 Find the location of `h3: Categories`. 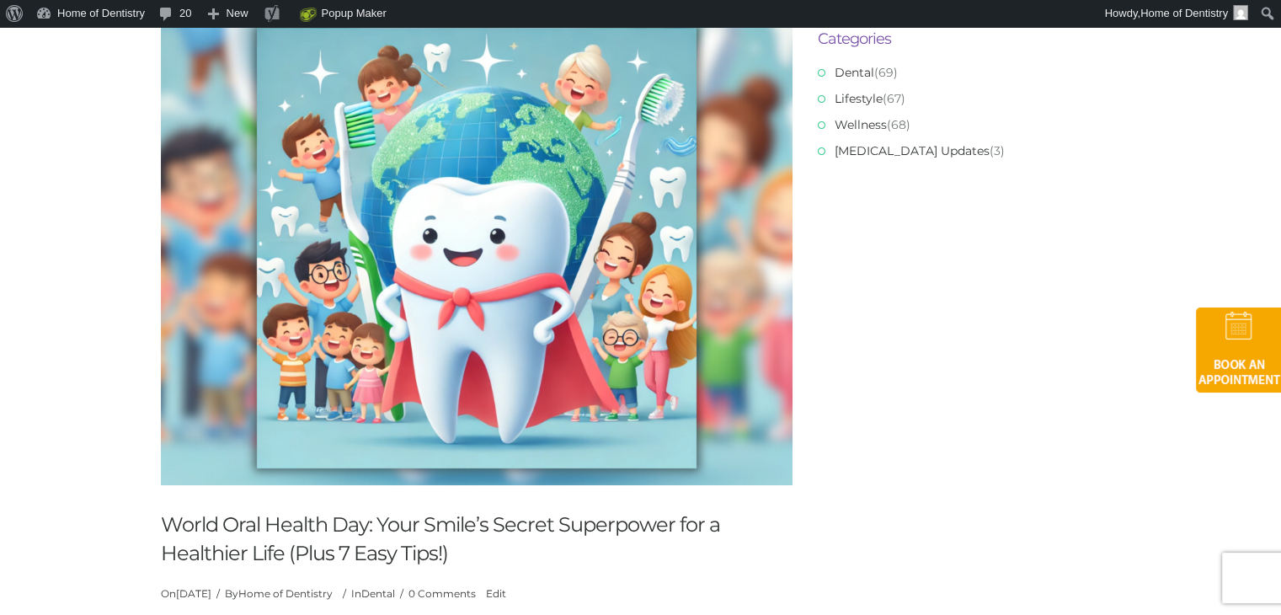

h3: Categories is located at coordinates (969, 39).